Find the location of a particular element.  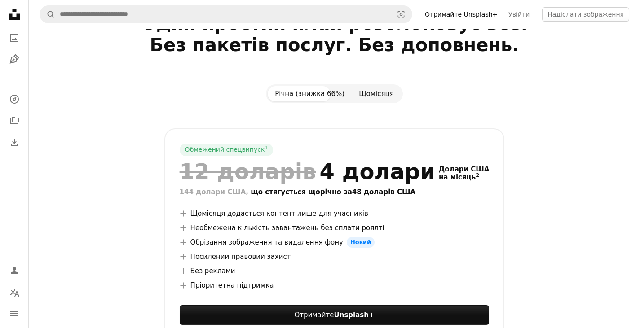

font: Річна (знижка 66%) is located at coordinates (309, 94).